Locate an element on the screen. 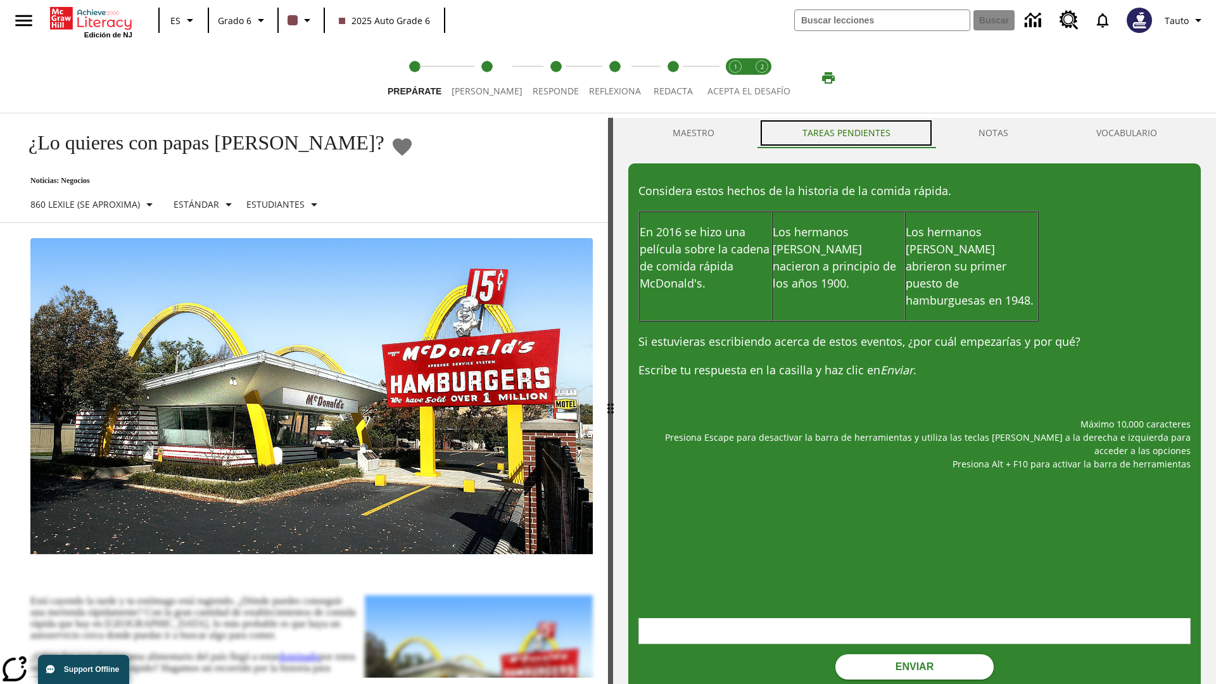 This screenshot has width=1216, height=684. img: Uno de los primeros locales de McDonald's, con el icónico letrero rojo y los arcos amarillos. is located at coordinates (312, 396).